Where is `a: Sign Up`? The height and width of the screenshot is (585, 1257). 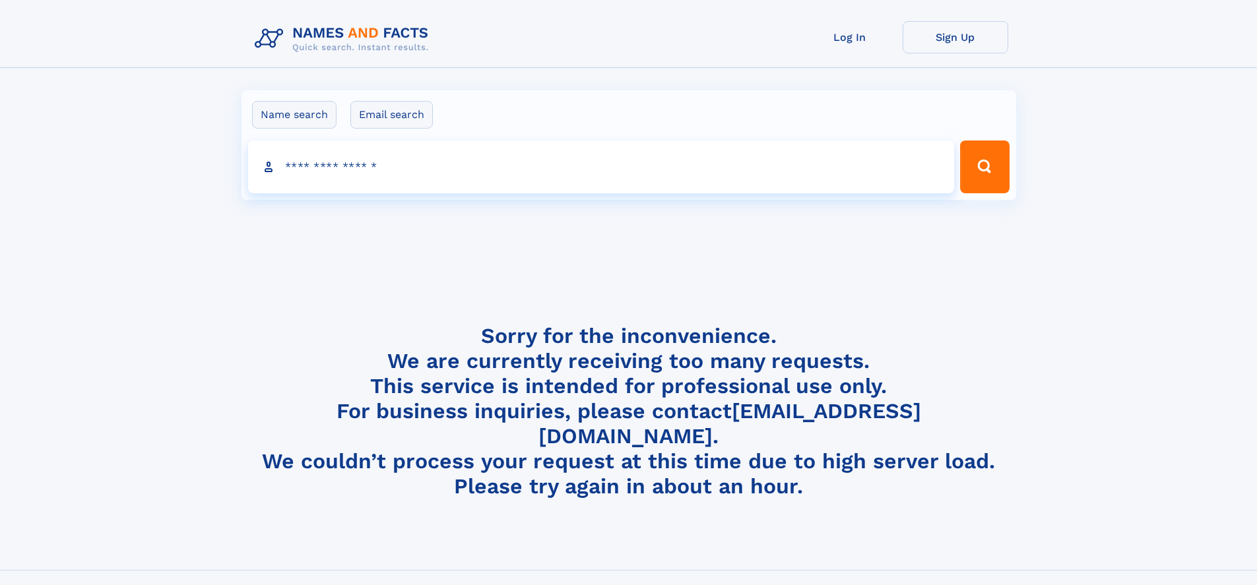 a: Sign Up is located at coordinates (955, 37).